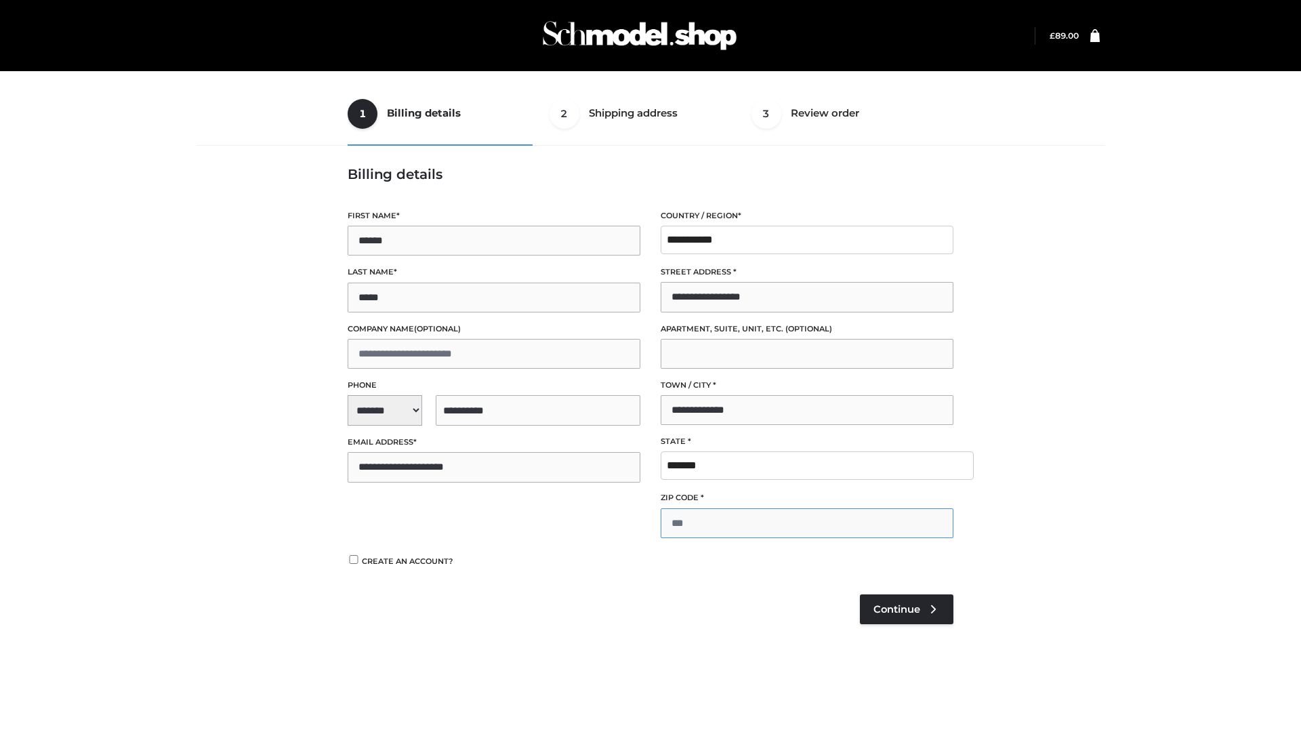 Image resolution: width=1301 pixels, height=732 pixels. What do you see at coordinates (494, 442) in the screenshot?
I see `label: Email address` at bounding box center [494, 442].